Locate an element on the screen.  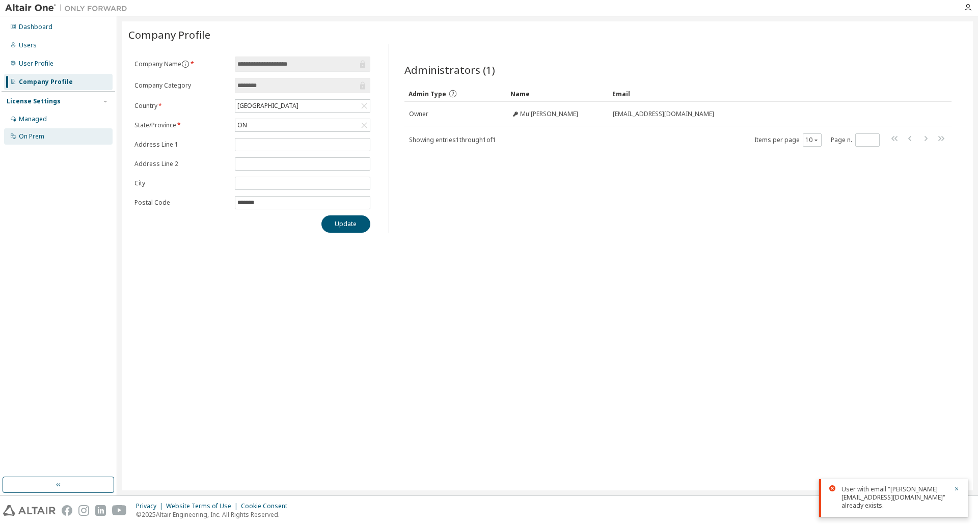
div: Dashboard is located at coordinates (36, 27).